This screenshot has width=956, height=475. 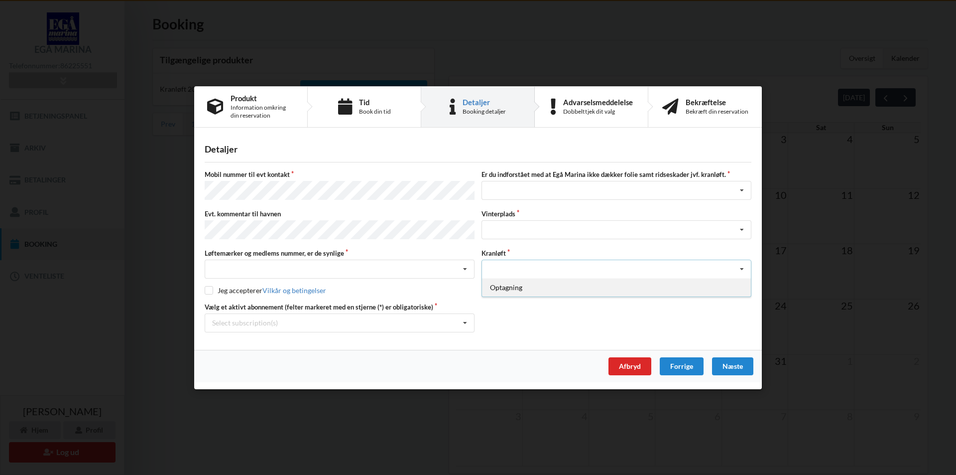 I want to click on label: Evt. kommentar til havnen, so click(x=340, y=214).